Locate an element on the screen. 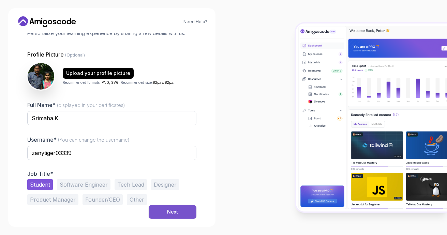 This screenshot has width=447, height=235. button: Product Manager is located at coordinates (53, 200).